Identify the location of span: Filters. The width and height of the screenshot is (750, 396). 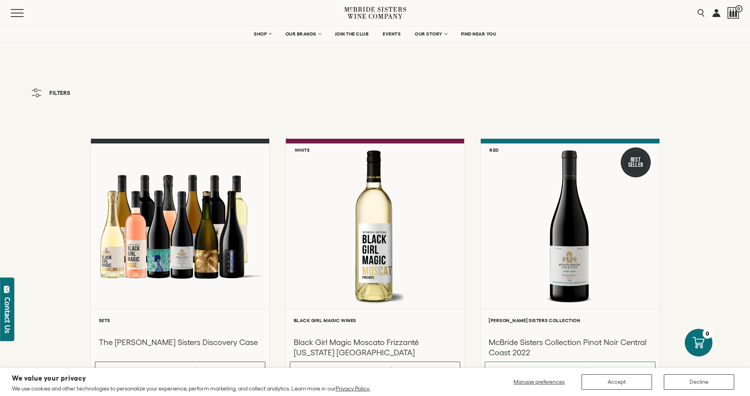
(60, 93).